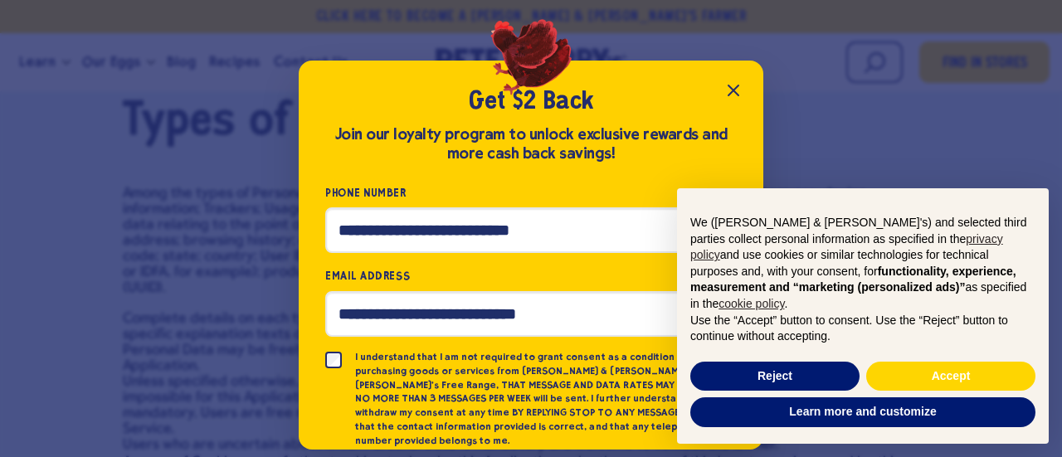 This screenshot has width=1062, height=457. I want to click on h2: Get $2 Back, so click(531, 102).